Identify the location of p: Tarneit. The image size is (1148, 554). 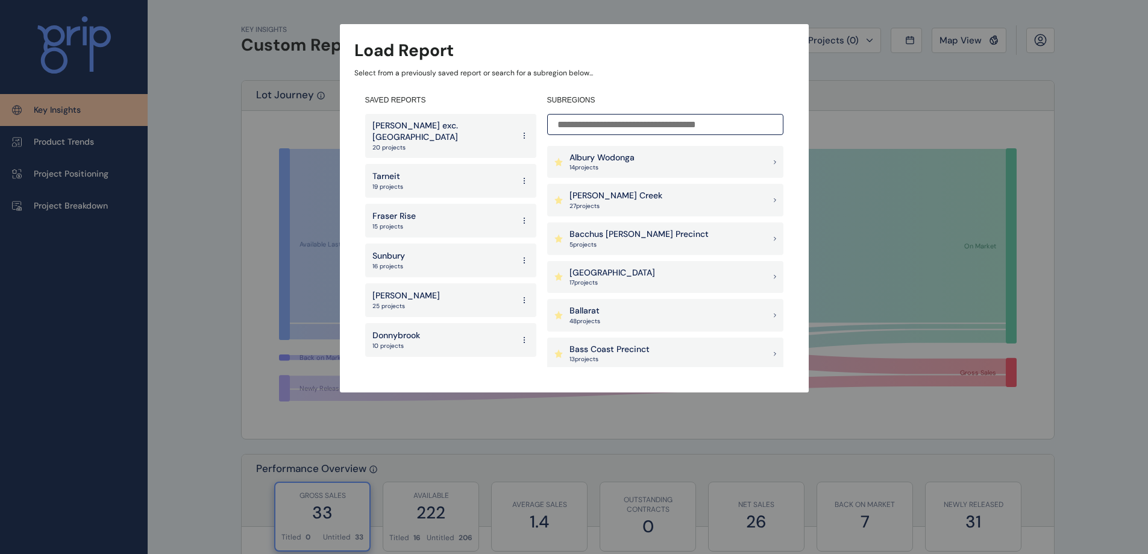
(387, 177).